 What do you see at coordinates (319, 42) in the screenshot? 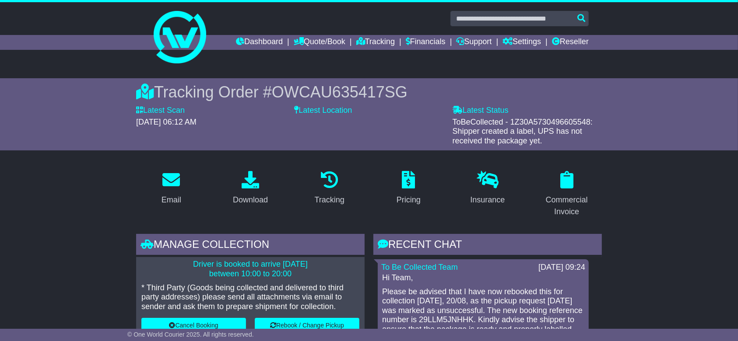
I see `a: Quote/Book` at bounding box center [319, 42].